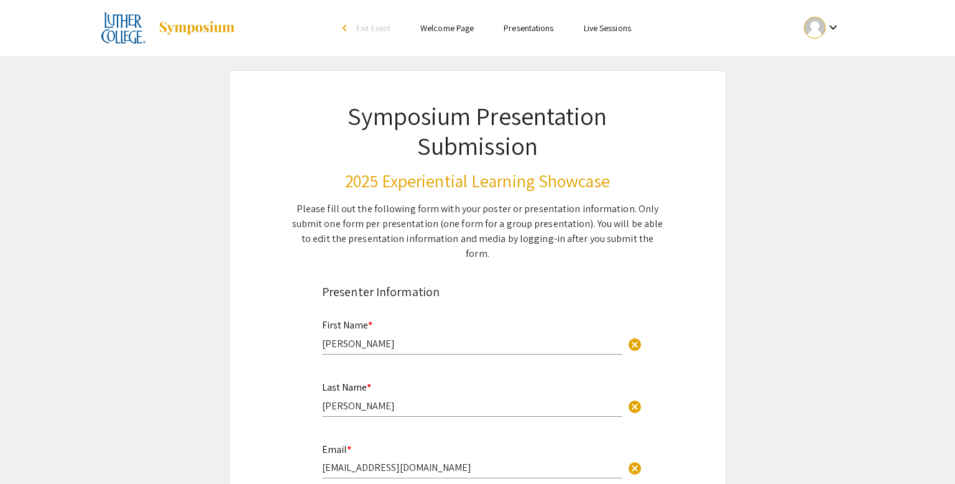  I want to click on a: 2025 Experiential Learning Showcase, so click(169, 28).